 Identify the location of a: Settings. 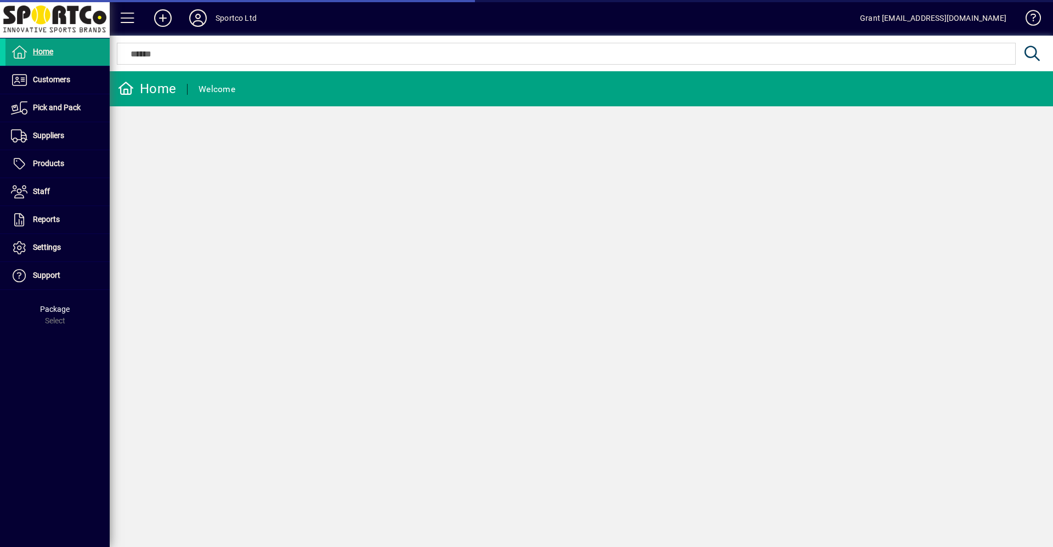
(58, 248).